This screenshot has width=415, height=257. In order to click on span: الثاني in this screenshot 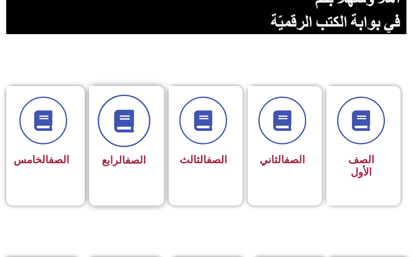, I will do `click(282, 160)`.